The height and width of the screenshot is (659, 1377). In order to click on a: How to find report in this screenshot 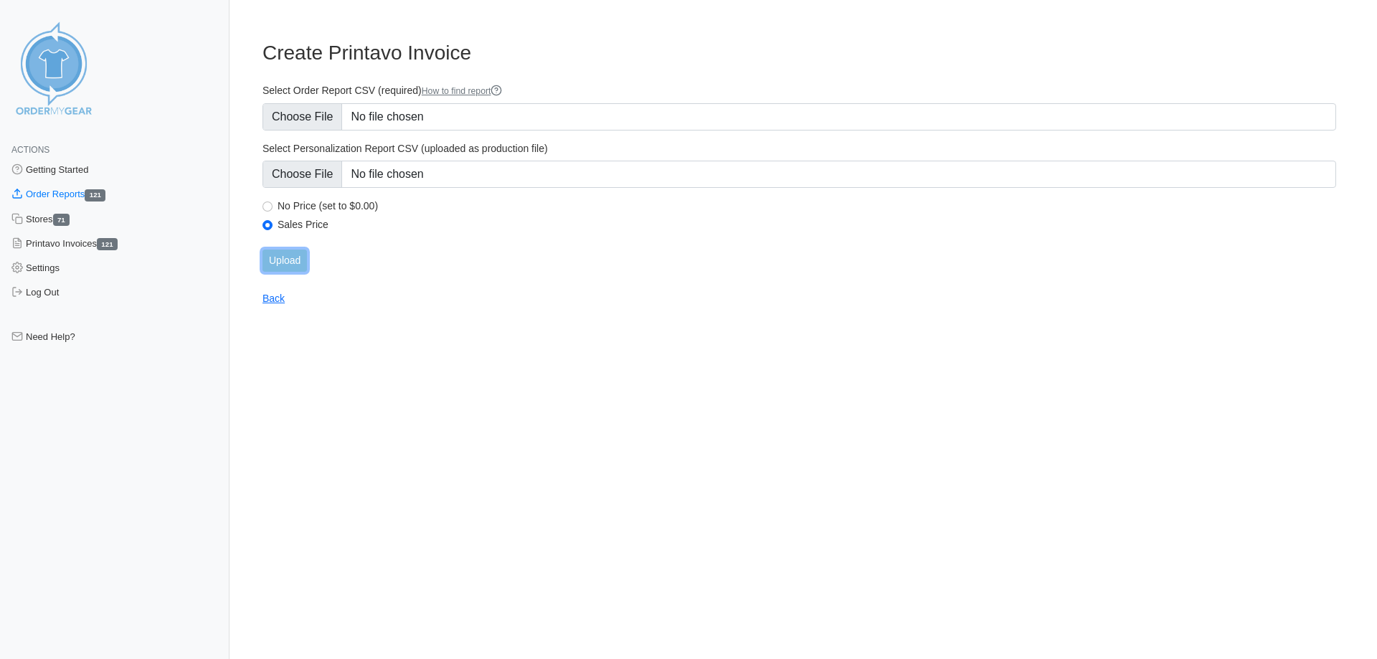, I will do `click(462, 91)`.